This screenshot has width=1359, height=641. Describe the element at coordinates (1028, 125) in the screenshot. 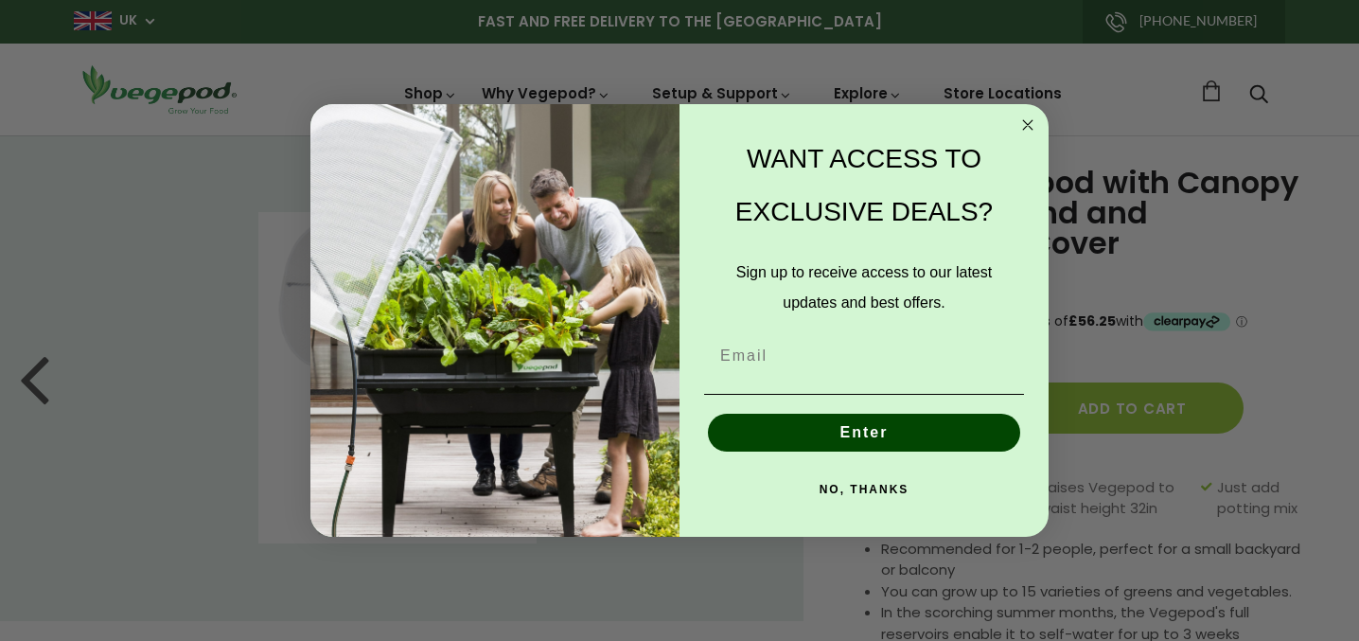

I see `button: Close dialog` at that location.